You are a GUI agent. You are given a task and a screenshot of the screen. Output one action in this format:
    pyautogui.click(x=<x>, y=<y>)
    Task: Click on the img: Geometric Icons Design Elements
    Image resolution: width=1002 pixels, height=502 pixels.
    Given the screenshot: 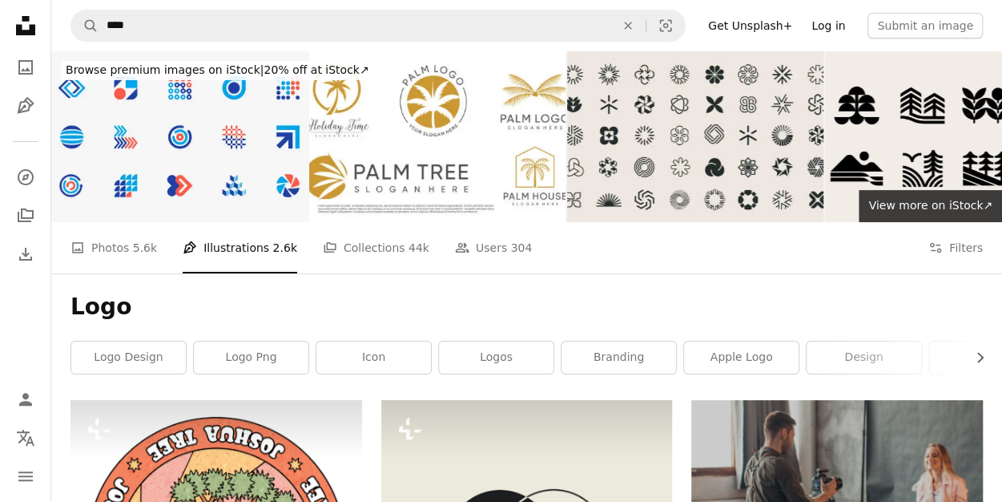 What is the action you would take?
    pyautogui.click(x=179, y=136)
    